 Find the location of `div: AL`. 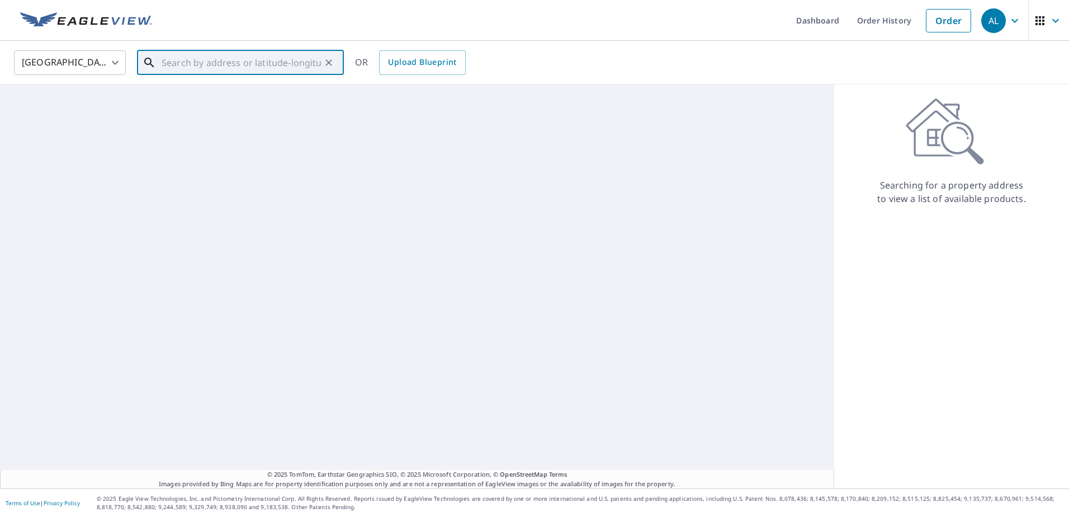

div: AL is located at coordinates (994, 21).